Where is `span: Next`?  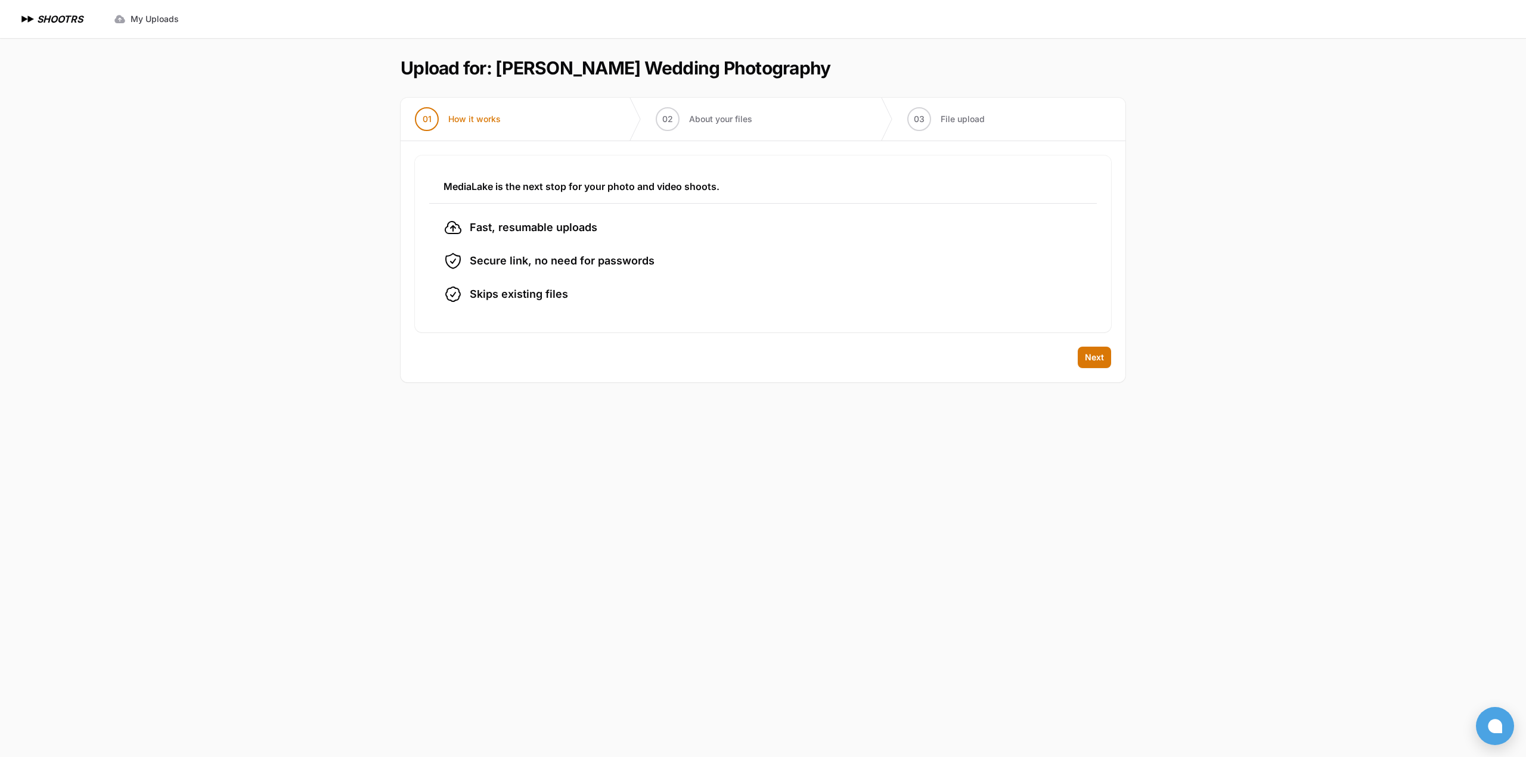
span: Next is located at coordinates (1094, 358).